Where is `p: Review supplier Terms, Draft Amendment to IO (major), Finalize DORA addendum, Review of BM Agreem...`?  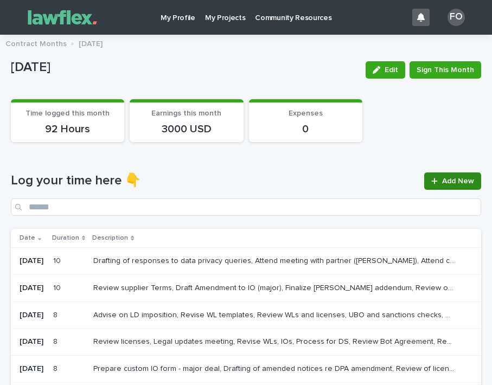 p: Review supplier Terms, Draft Amendment to IO (major), Finalize DORA addendum, Review of BM Agreem... is located at coordinates (275, 287).